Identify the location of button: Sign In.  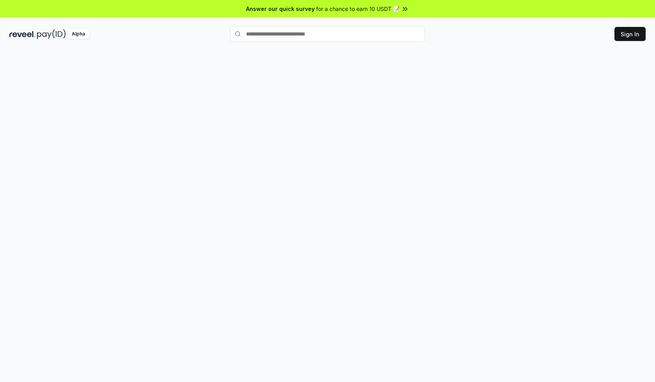
(630, 34).